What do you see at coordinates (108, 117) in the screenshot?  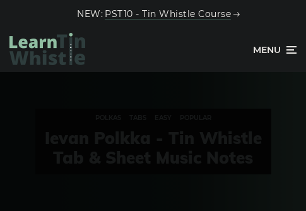 I see `a: Polkas` at bounding box center [108, 117].